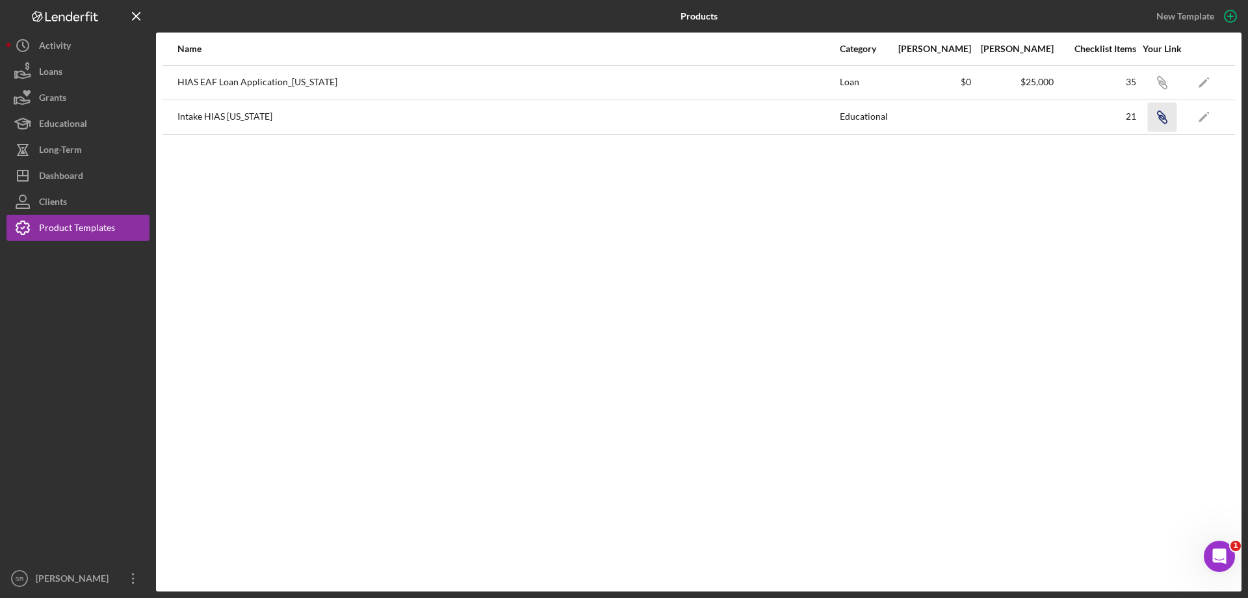 This screenshot has height=598, width=1248. What do you see at coordinates (1096, 82) in the screenshot?
I see `div: 35` at bounding box center [1096, 82].